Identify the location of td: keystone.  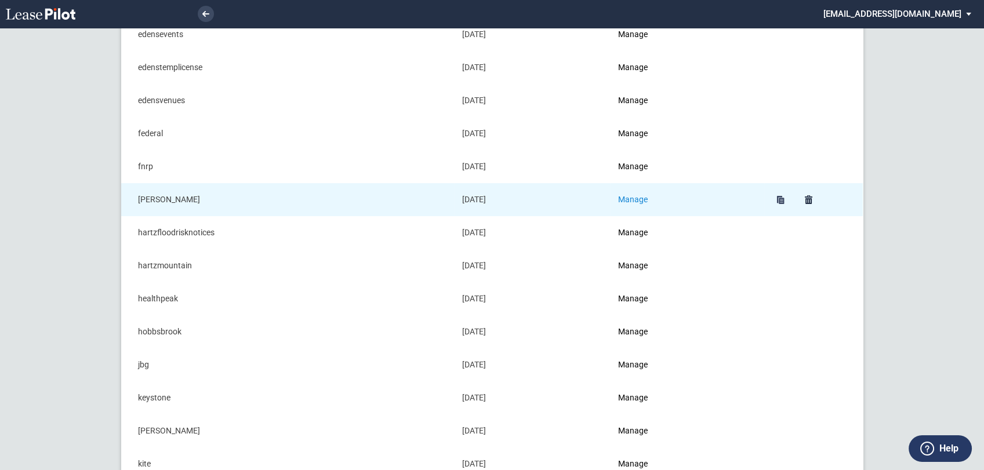
(288, 398).